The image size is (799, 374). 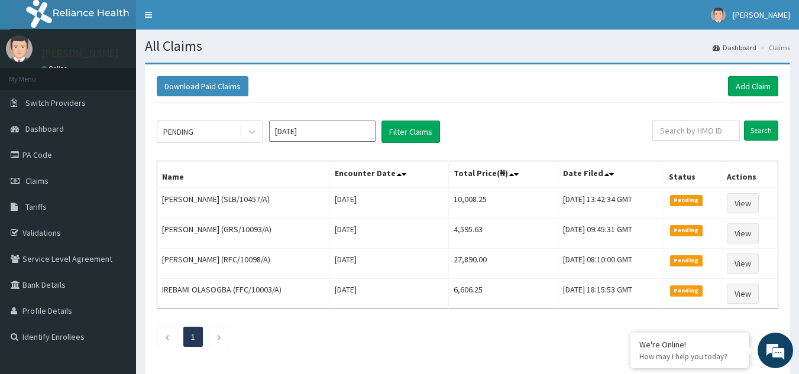 I want to click on th: Status, so click(x=693, y=175).